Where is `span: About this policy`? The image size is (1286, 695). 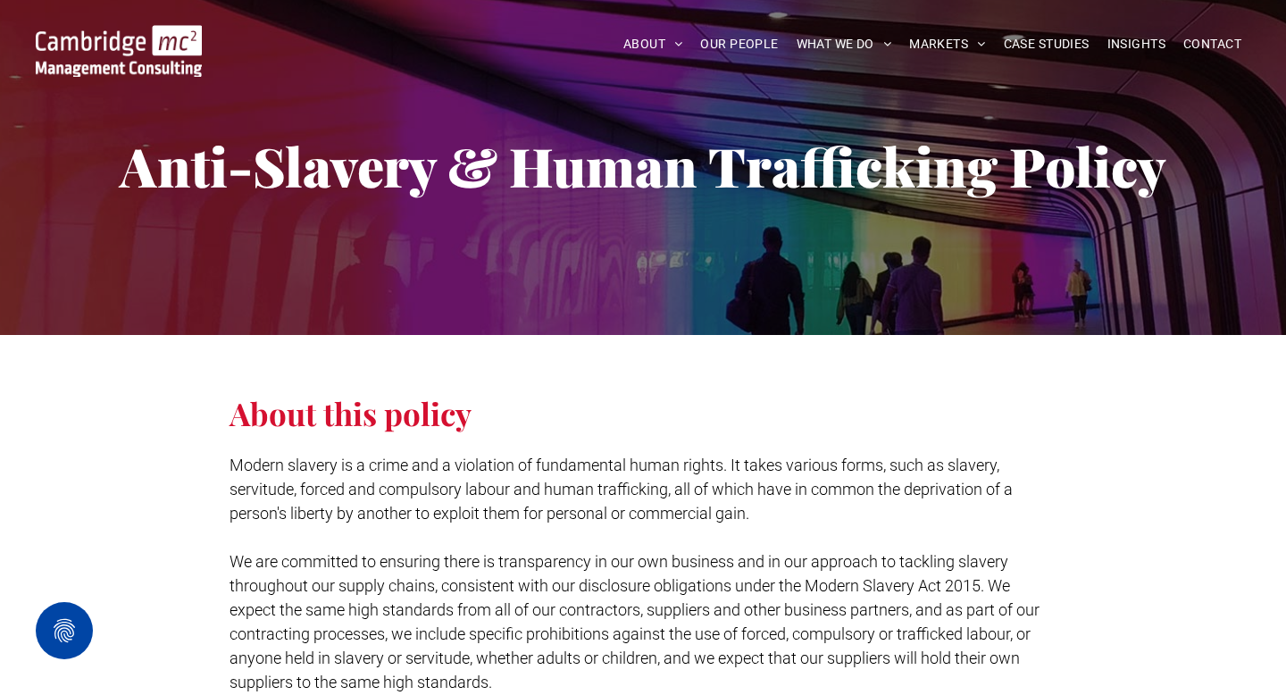
span: About this policy is located at coordinates (350, 413).